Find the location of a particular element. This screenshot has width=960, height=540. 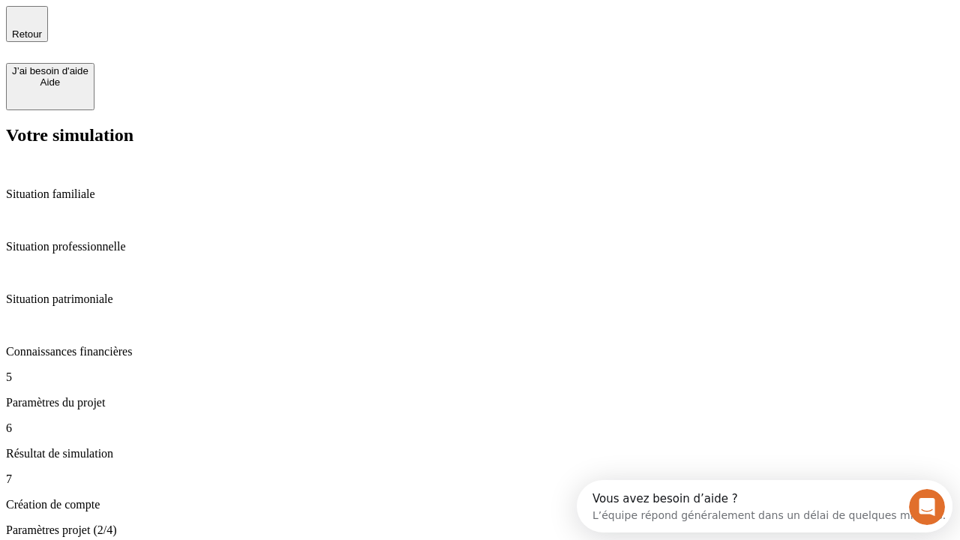

p: 6 is located at coordinates (480, 428).